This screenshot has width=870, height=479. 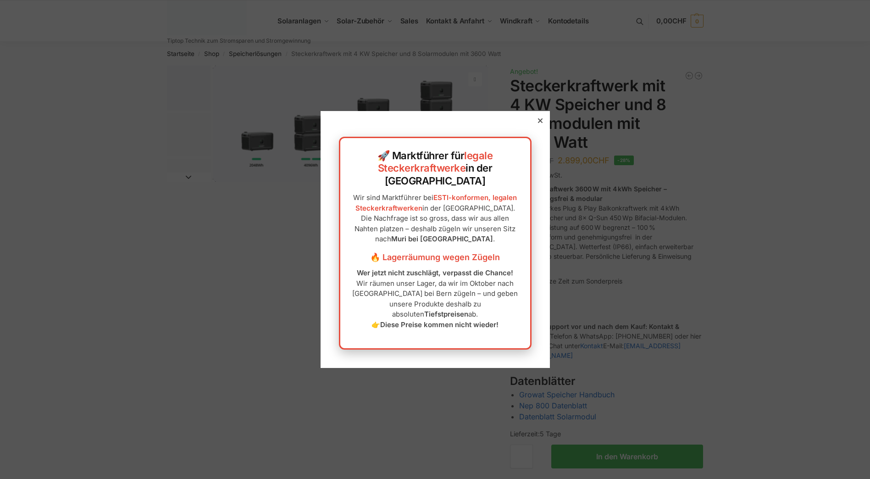 What do you see at coordinates (435, 272) in the screenshot?
I see `strong: Wer jetzt nicht zuschlägt, verpasst die Chance!` at bounding box center [435, 272].